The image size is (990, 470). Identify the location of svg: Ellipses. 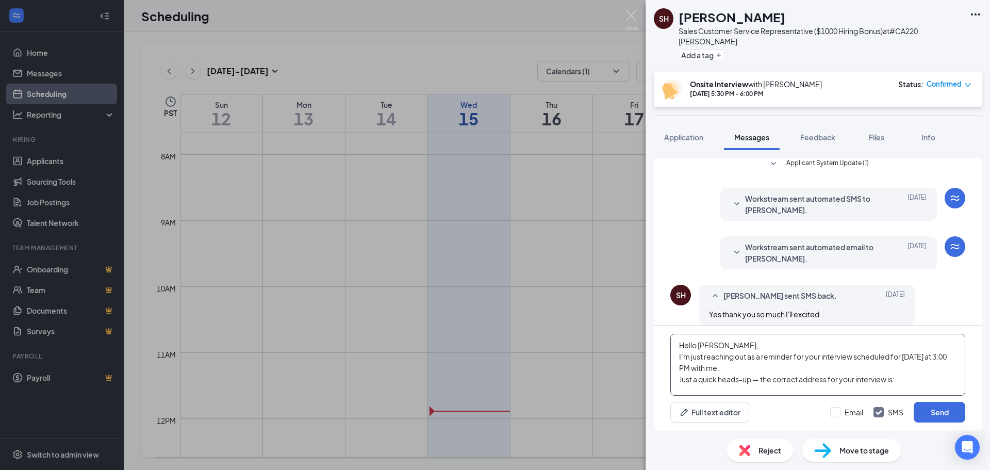
(976, 14).